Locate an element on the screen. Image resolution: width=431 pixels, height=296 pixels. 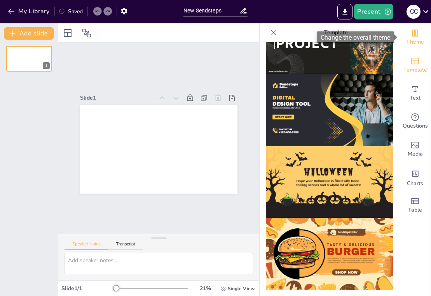
button: Export to PowerPoint is located at coordinates (345, 12).